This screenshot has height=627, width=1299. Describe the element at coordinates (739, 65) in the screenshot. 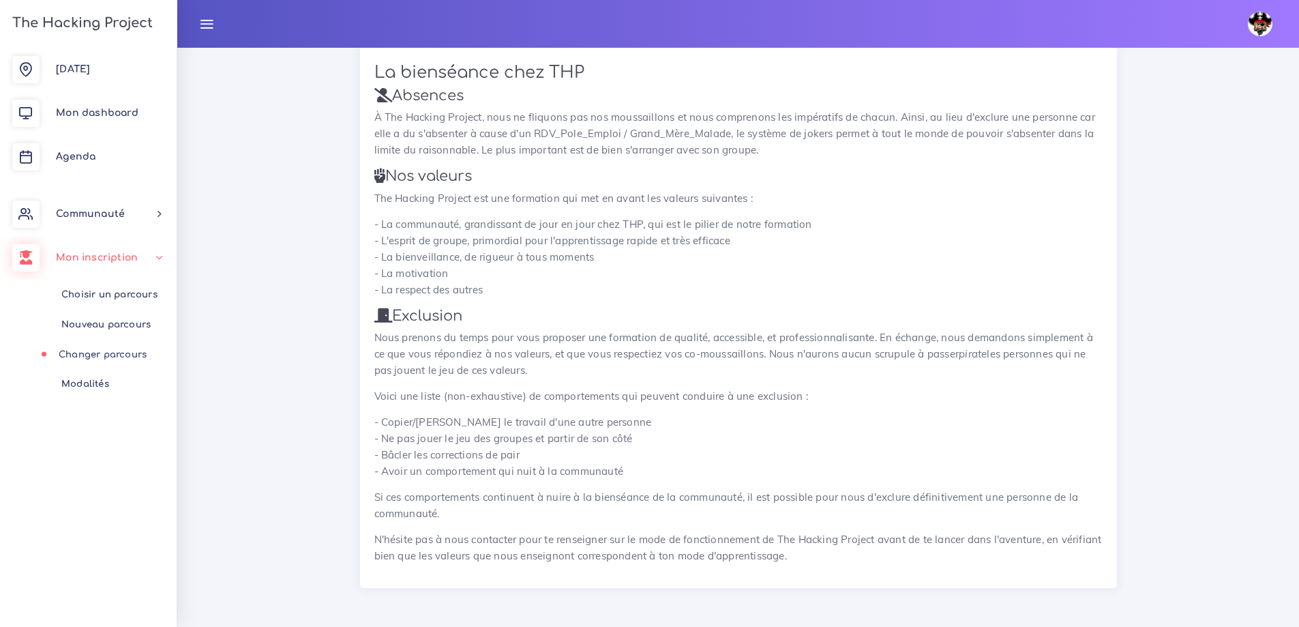

I see `h2: La bienséance chez THP` at that location.